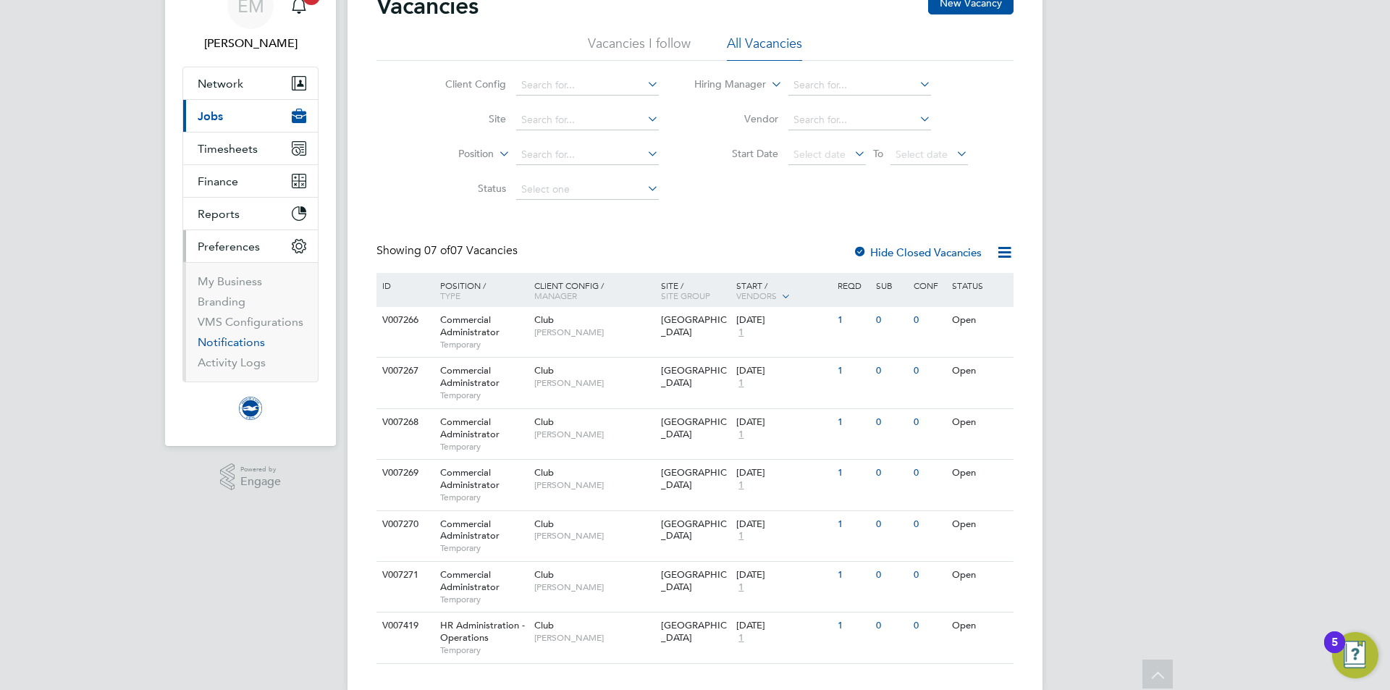 The width and height of the screenshot is (1390, 690). What do you see at coordinates (404, 524) in the screenshot?
I see `div: V007270` at bounding box center [404, 524].